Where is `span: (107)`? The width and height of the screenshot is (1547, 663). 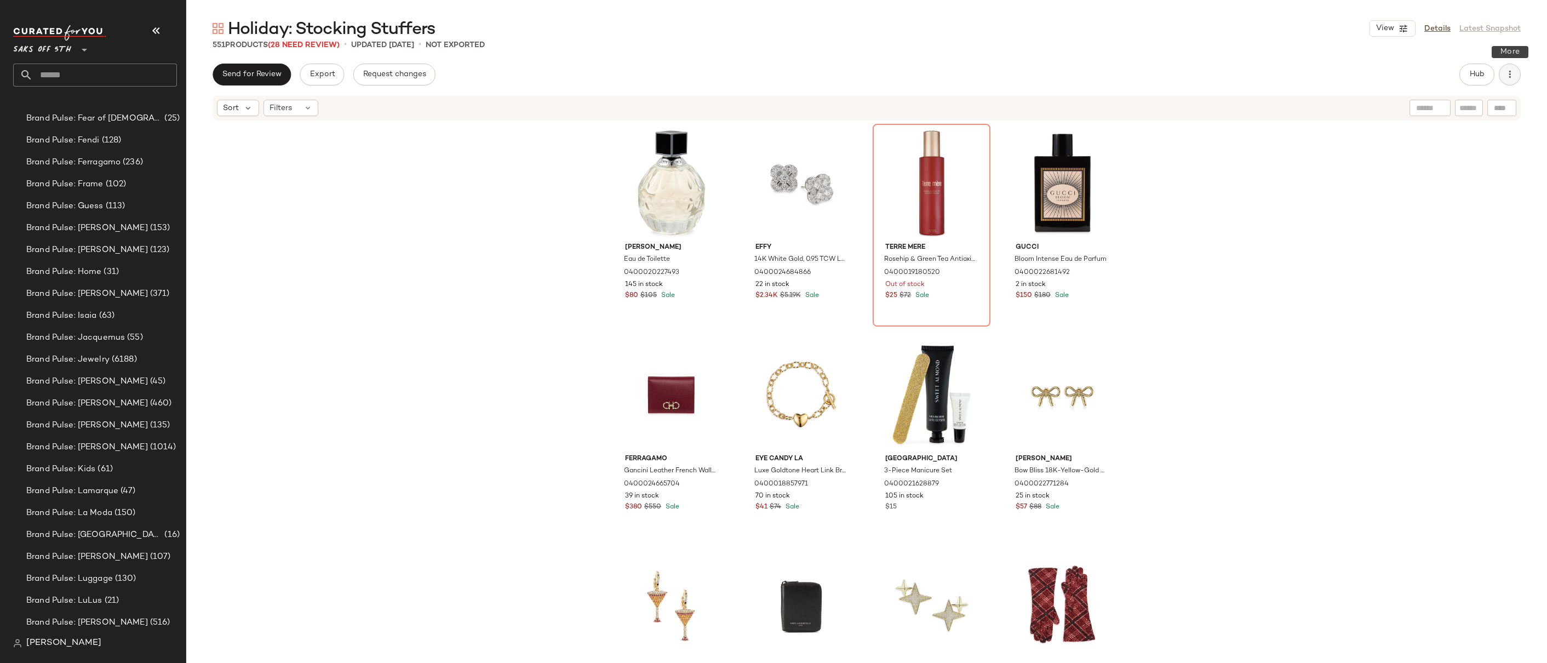
span: (107) is located at coordinates (159, 556).